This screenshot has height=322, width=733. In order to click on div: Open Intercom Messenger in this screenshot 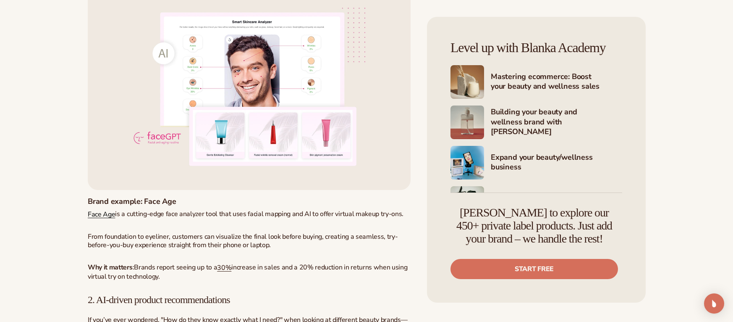, I will do `click(714, 303)`.